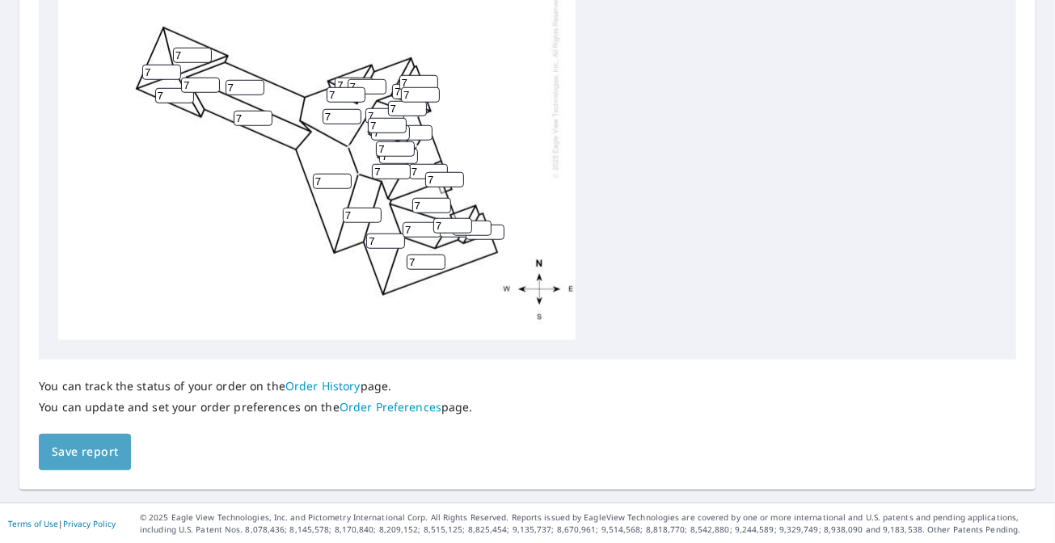 The height and width of the screenshot is (543, 1055). I want to click on p: You can track the status of your order on the page., so click(256, 387).